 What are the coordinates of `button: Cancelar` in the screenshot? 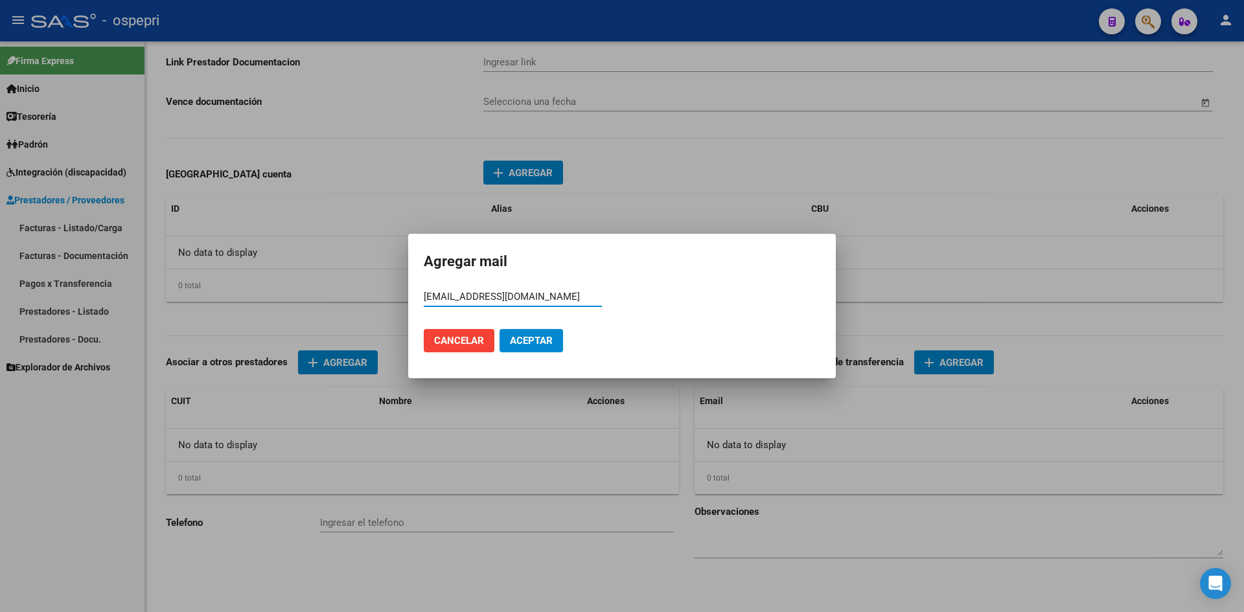 It's located at (459, 341).